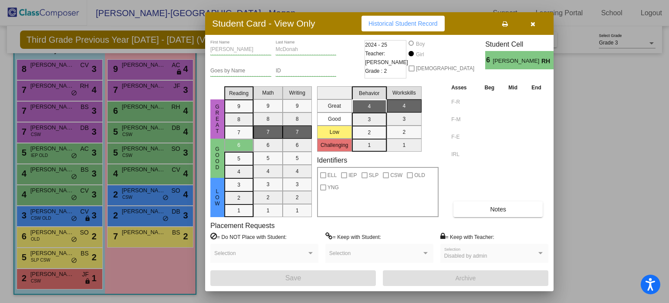 Image resolution: width=669 pixels, height=303 pixels. Describe the element at coordinates (513, 88) in the screenshot. I see `th: Mid` at that location.